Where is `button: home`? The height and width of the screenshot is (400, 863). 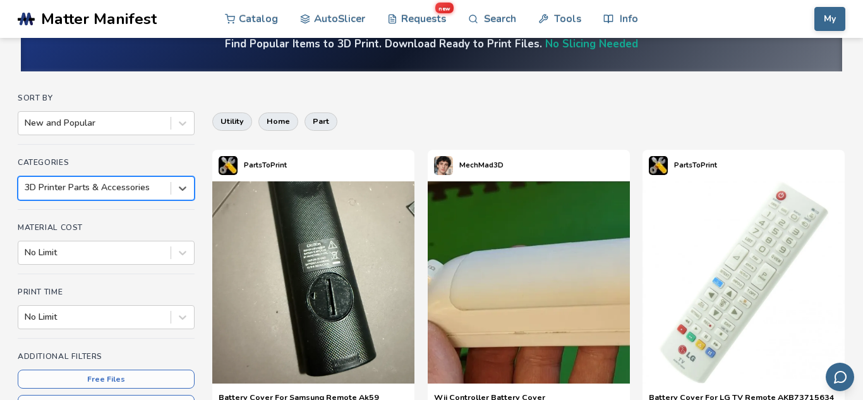 button: home is located at coordinates (278, 121).